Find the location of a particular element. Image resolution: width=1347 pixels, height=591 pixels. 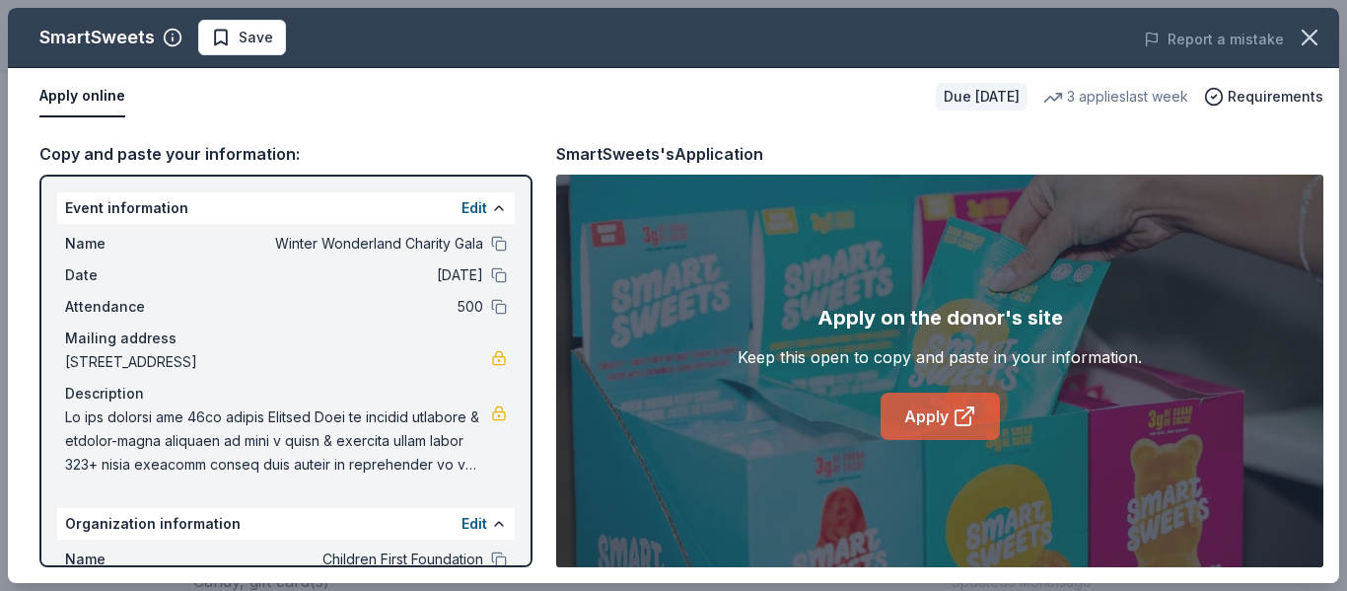

a: Apply is located at coordinates (940, 416).